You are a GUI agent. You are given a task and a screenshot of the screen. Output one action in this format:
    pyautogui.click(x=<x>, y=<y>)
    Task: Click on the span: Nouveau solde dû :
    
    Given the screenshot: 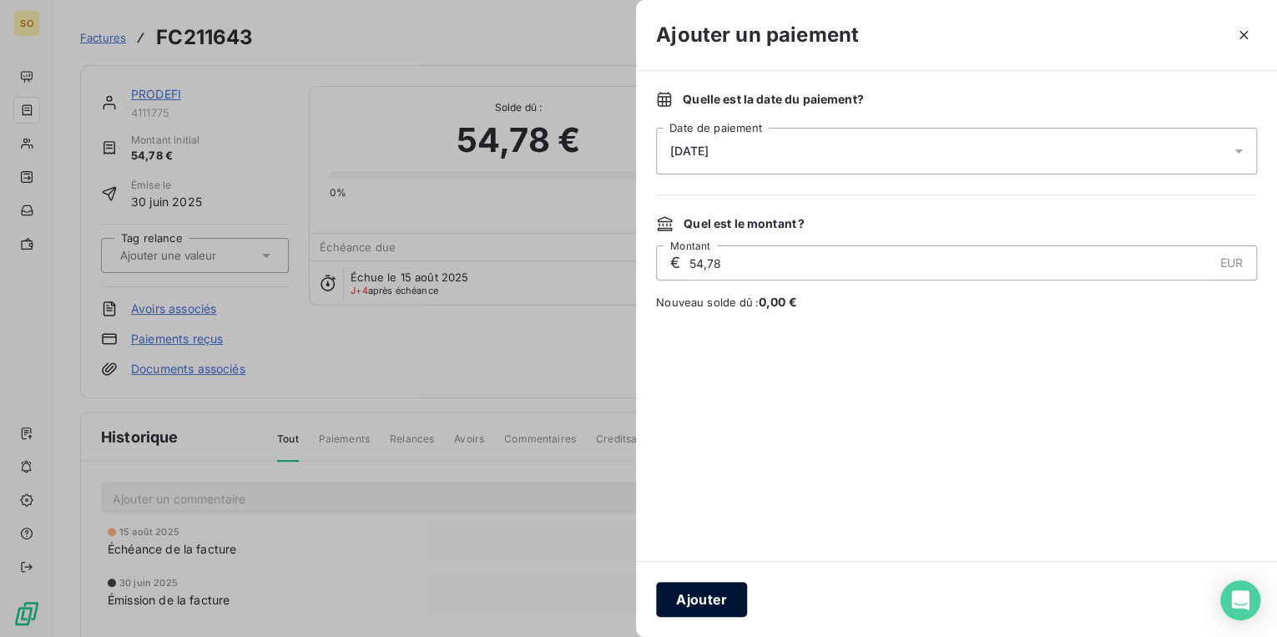 What is the action you would take?
    pyautogui.click(x=956, y=302)
    